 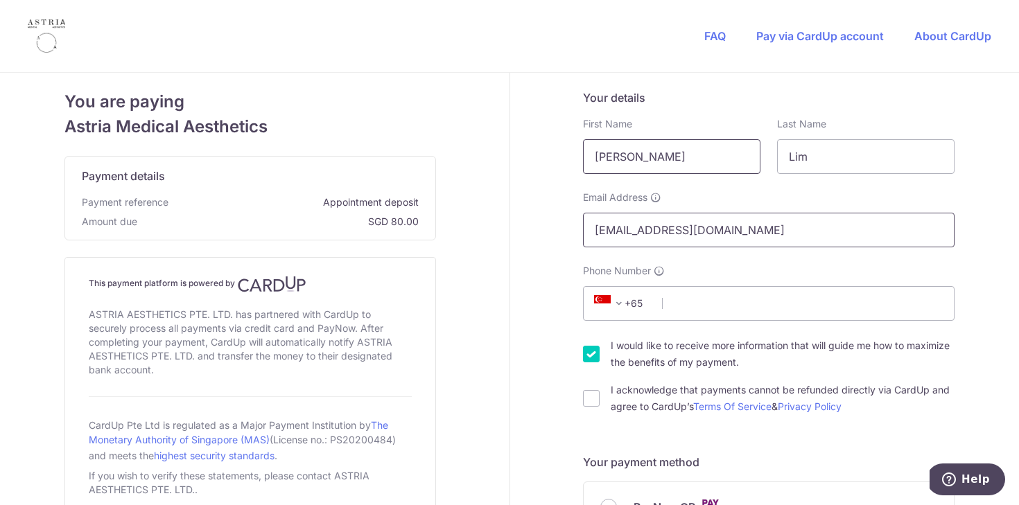 What do you see at coordinates (801, 124) in the screenshot?
I see `label: Last Name` at bounding box center [801, 124].